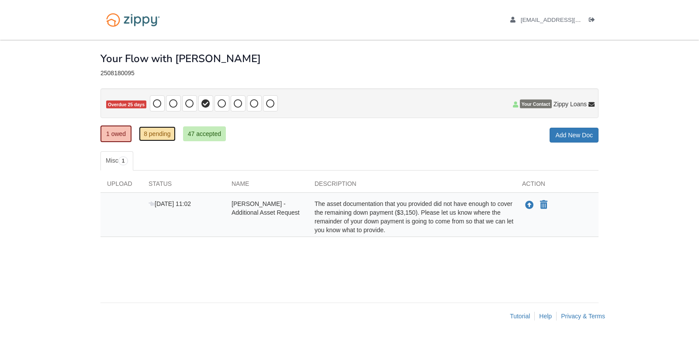 The width and height of the screenshot is (699, 338). What do you see at coordinates (133, 20) in the screenshot?
I see `img: Logo` at bounding box center [133, 20].